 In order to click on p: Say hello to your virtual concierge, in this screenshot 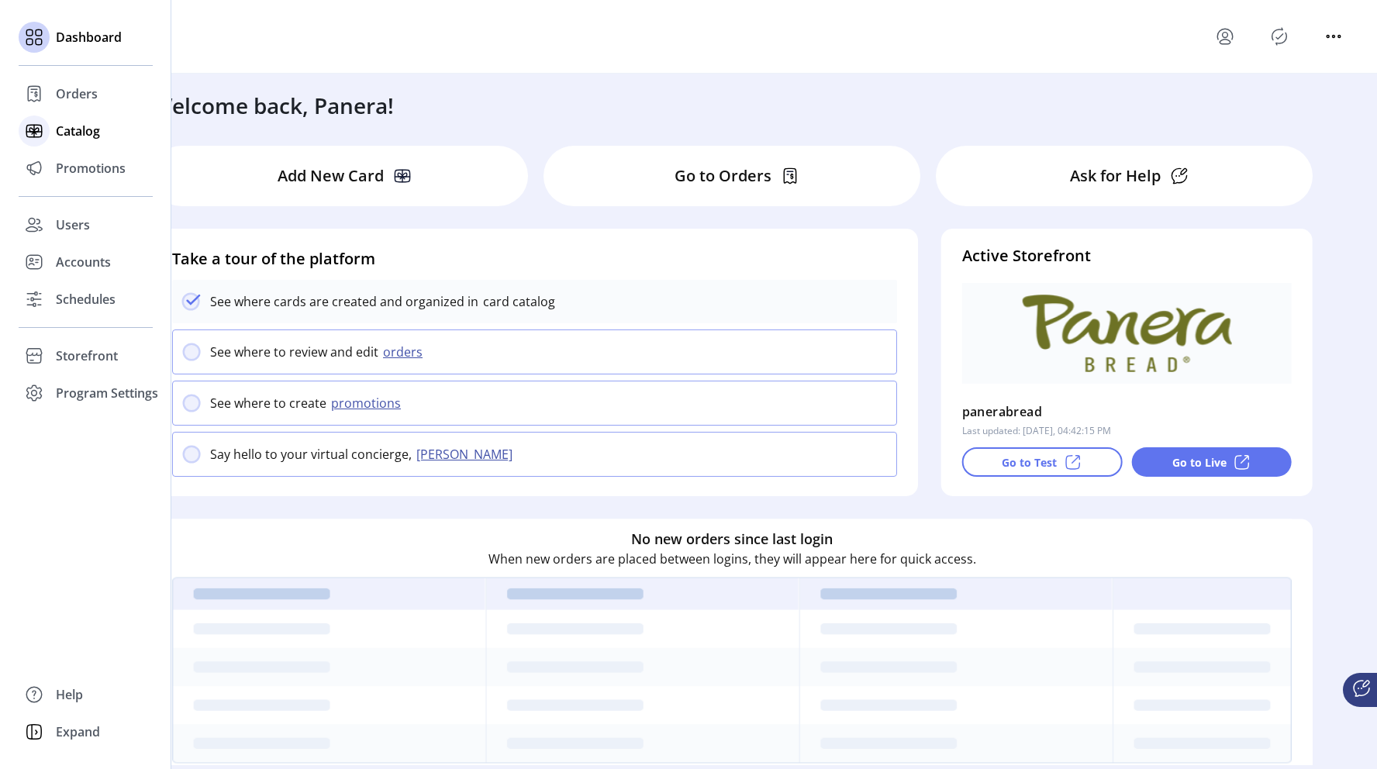, I will do `click(311, 454)`.